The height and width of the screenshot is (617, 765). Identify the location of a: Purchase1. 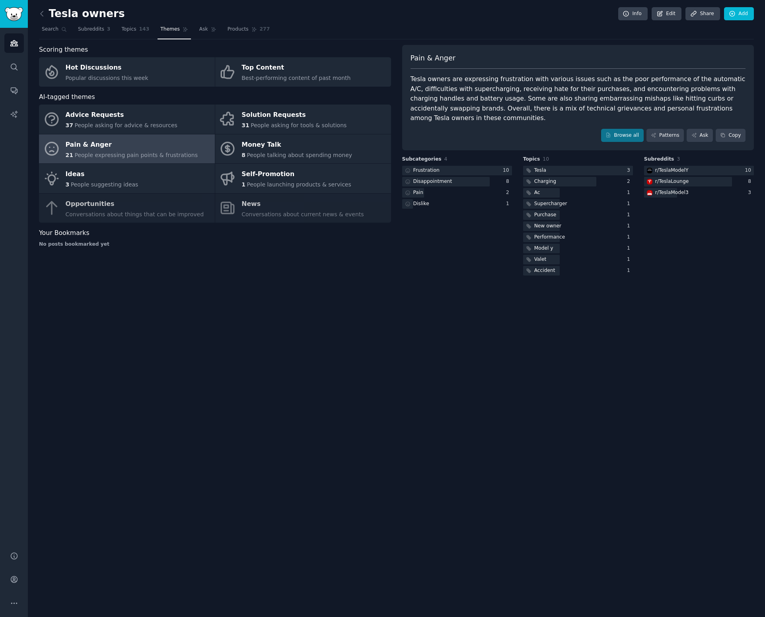
(578, 215).